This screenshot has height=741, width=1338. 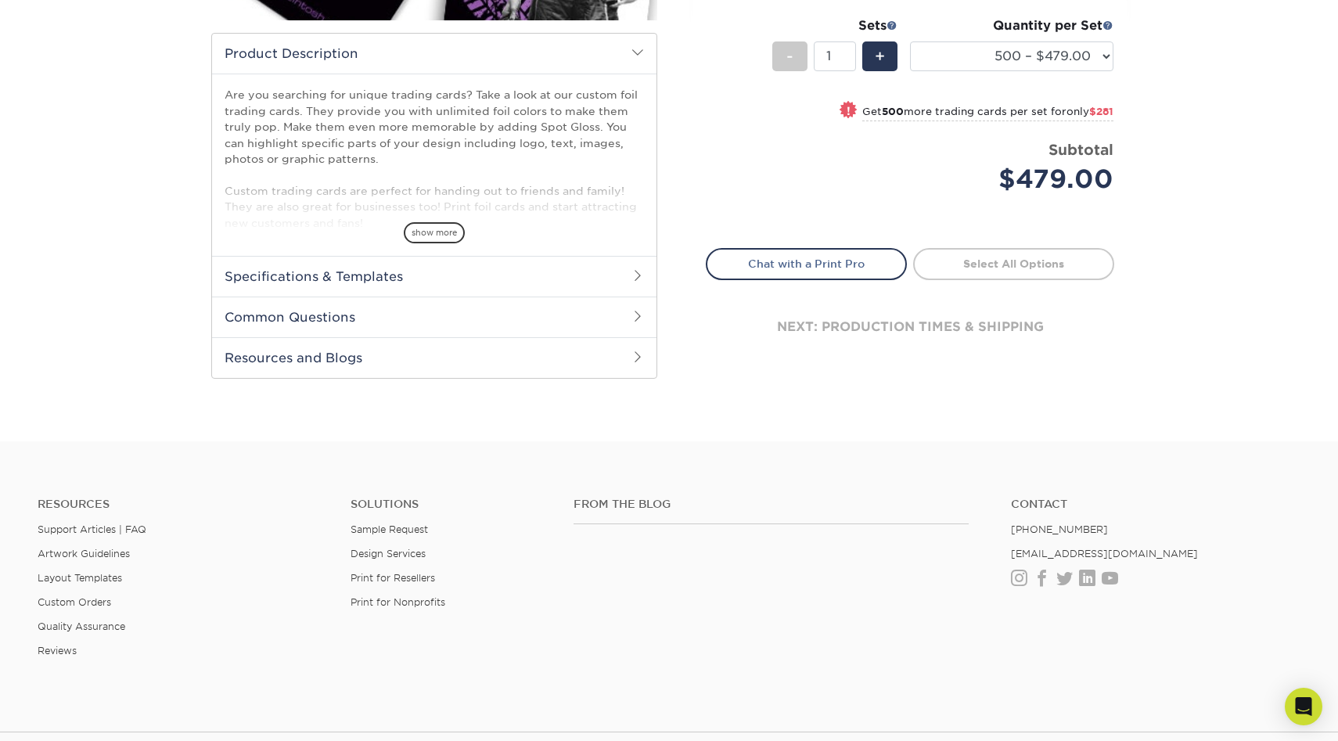 I want to click on strong: 500, so click(x=893, y=111).